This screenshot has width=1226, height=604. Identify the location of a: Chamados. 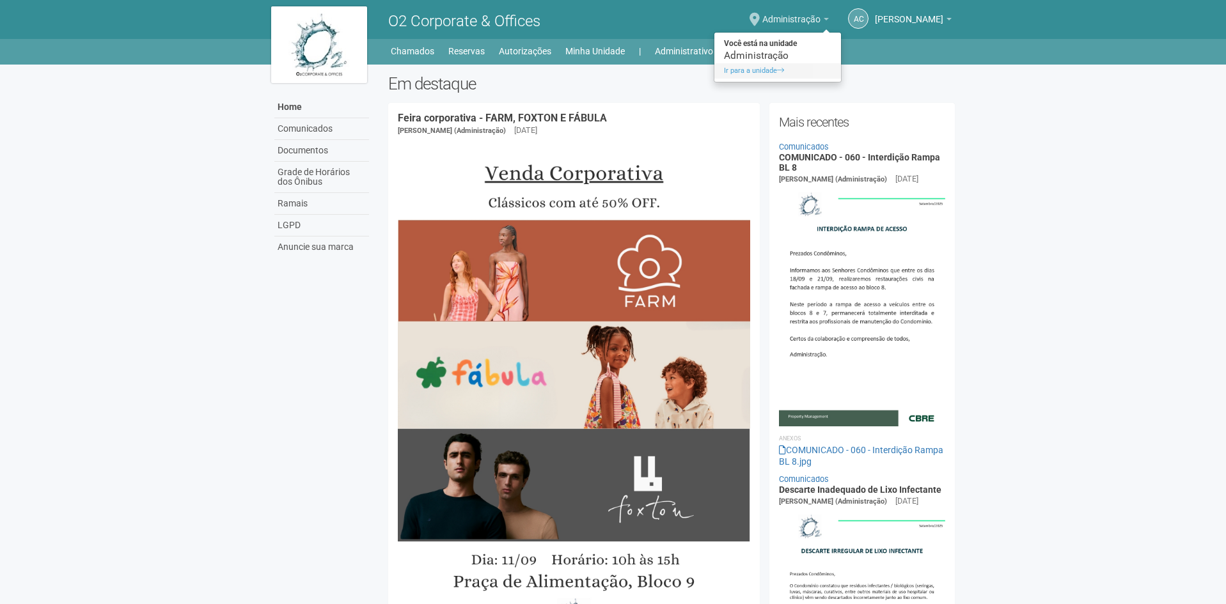
(412, 51).